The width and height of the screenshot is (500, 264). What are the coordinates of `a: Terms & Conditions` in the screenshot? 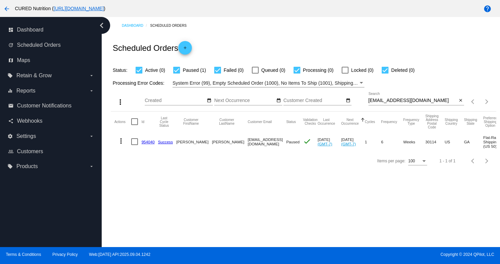 It's located at (23, 255).